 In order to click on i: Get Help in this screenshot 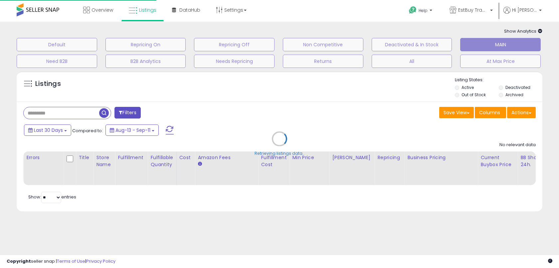, I will do `click(413, 10)`.